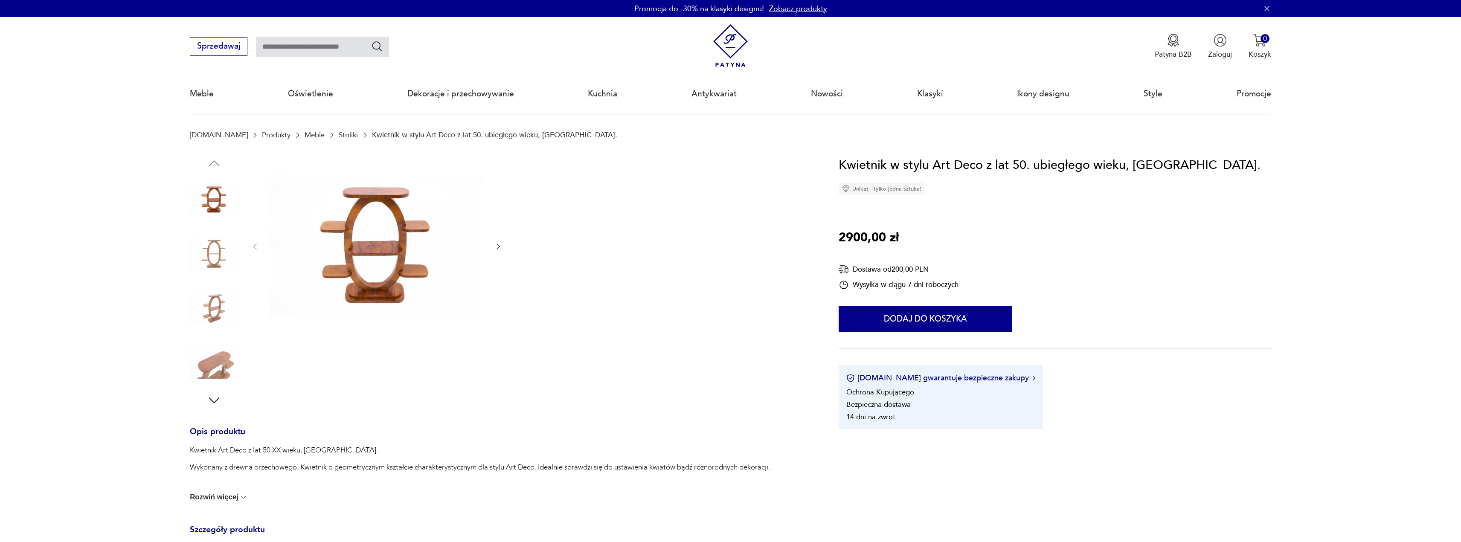  Describe the element at coordinates (868, 238) in the screenshot. I see `p: 2900,00 zł` at that location.